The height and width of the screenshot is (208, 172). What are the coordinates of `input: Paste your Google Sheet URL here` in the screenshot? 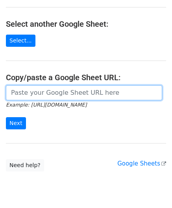 It's located at (84, 93).